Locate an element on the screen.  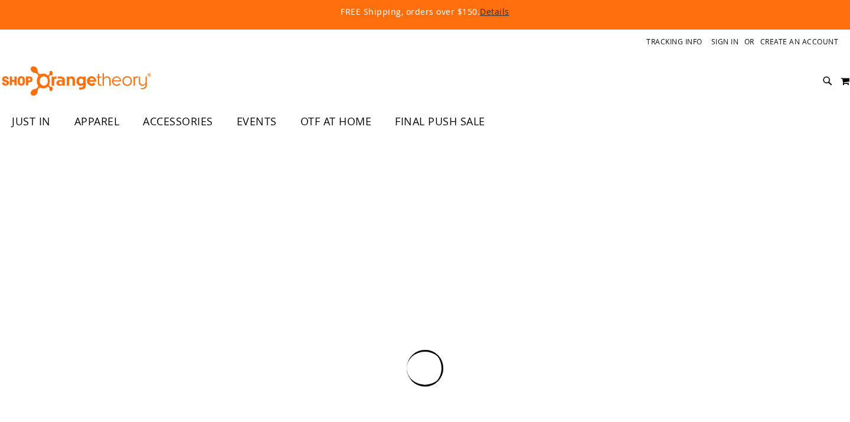
a: Details is located at coordinates (495, 11).